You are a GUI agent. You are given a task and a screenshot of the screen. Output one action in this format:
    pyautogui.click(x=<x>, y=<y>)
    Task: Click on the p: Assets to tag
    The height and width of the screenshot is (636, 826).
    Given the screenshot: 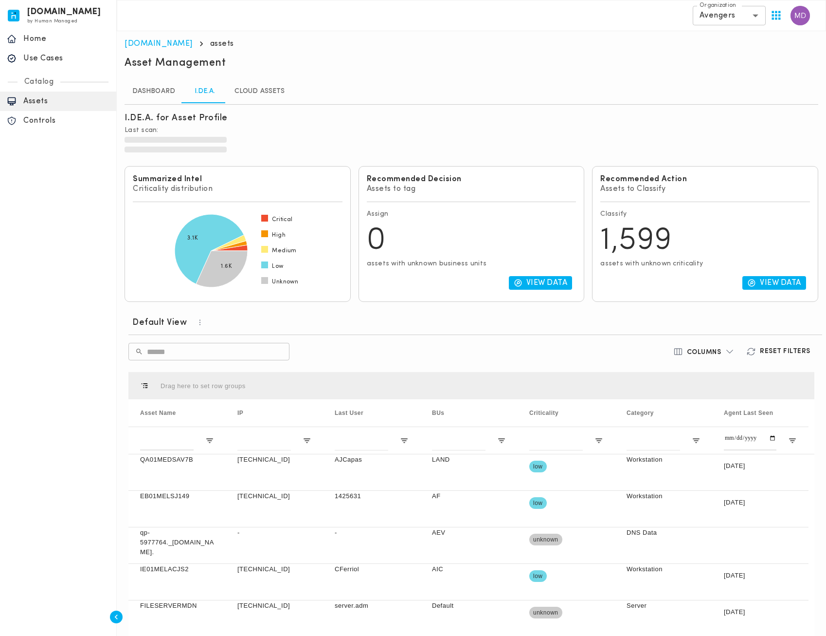 What is the action you would take?
    pyautogui.click(x=472, y=189)
    